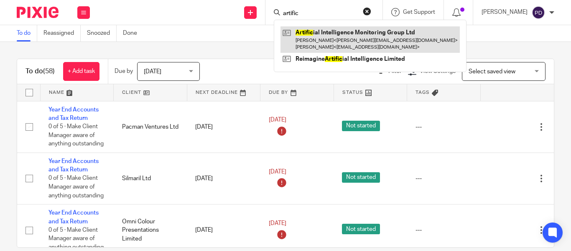  Describe the element at coordinates (492, 72) in the screenshot. I see `span: Select saved view` at that location.